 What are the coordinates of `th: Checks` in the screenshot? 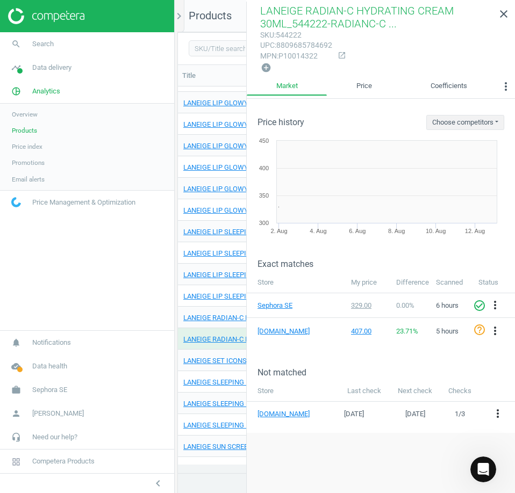 It's located at (460, 391).